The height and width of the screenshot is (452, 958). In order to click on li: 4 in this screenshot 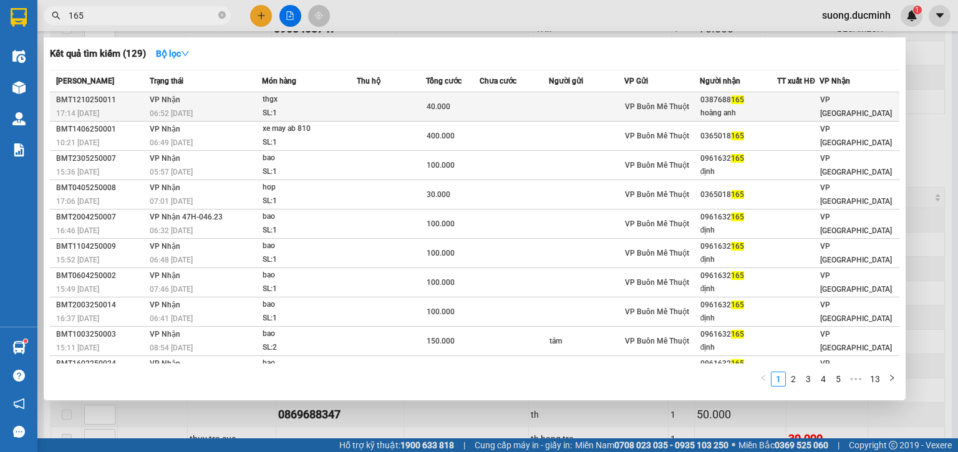, I will do `click(824, 379)`.